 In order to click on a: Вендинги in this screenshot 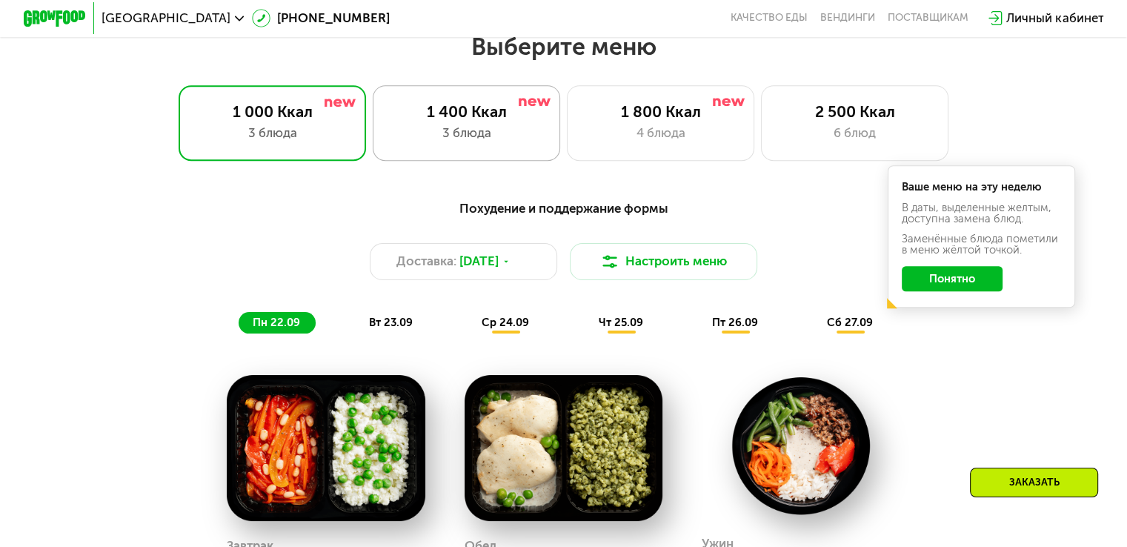, I will do `click(848, 18)`.